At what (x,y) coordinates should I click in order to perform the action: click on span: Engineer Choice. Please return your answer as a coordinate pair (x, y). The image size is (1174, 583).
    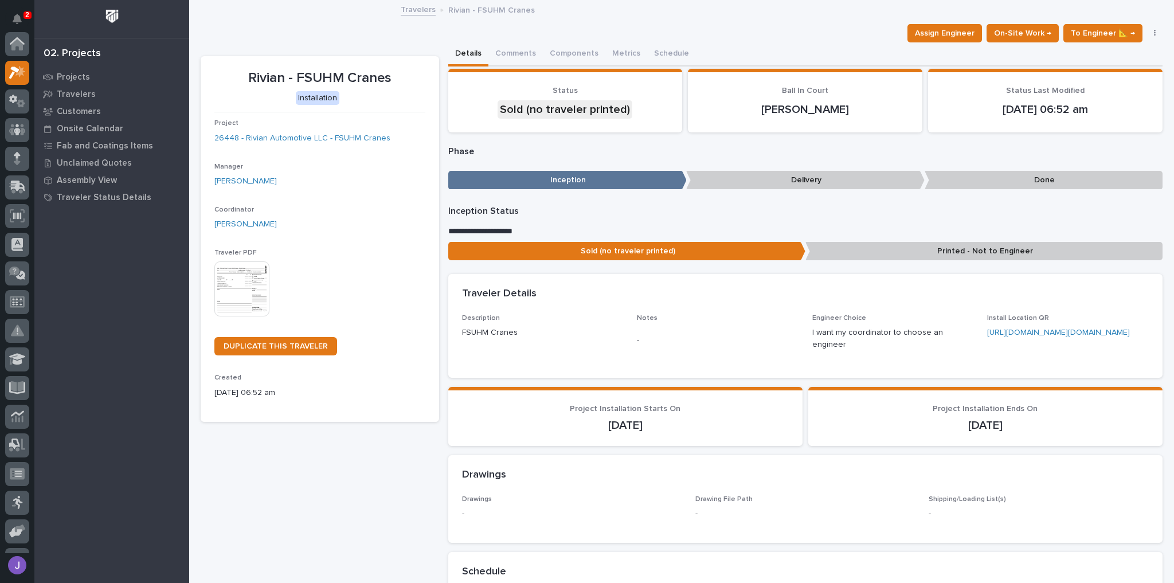
    Looking at the image, I should click on (839, 318).